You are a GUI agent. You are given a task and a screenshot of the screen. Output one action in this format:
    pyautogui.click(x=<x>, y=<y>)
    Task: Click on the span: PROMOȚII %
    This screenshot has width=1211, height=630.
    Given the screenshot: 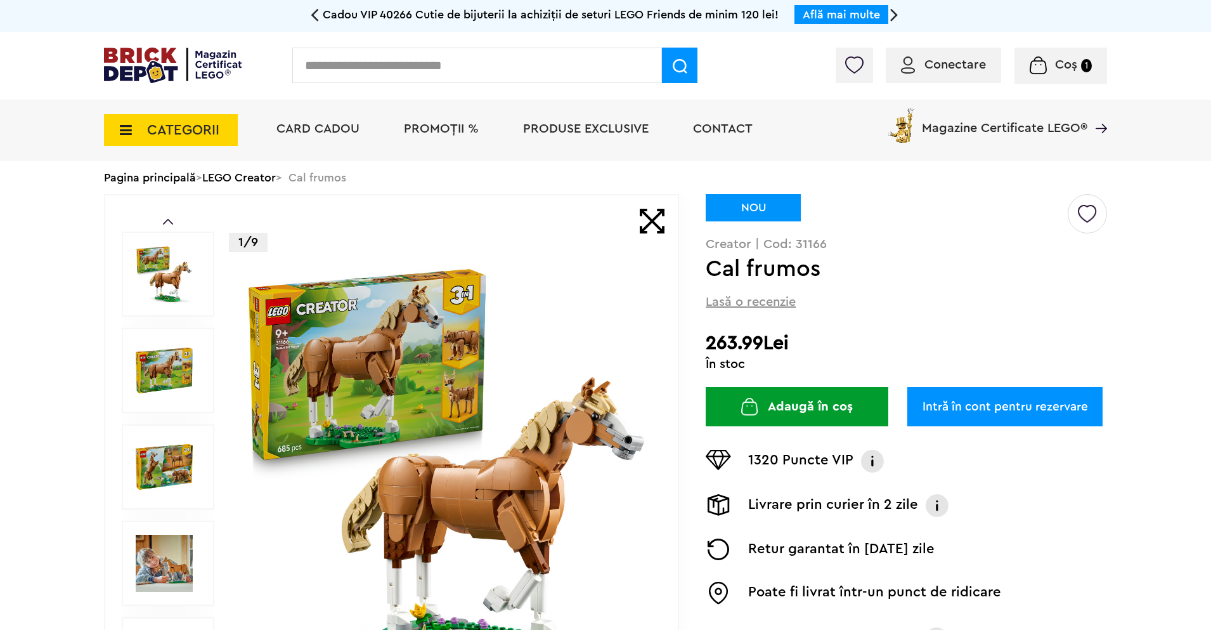 What is the action you would take?
    pyautogui.click(x=441, y=129)
    